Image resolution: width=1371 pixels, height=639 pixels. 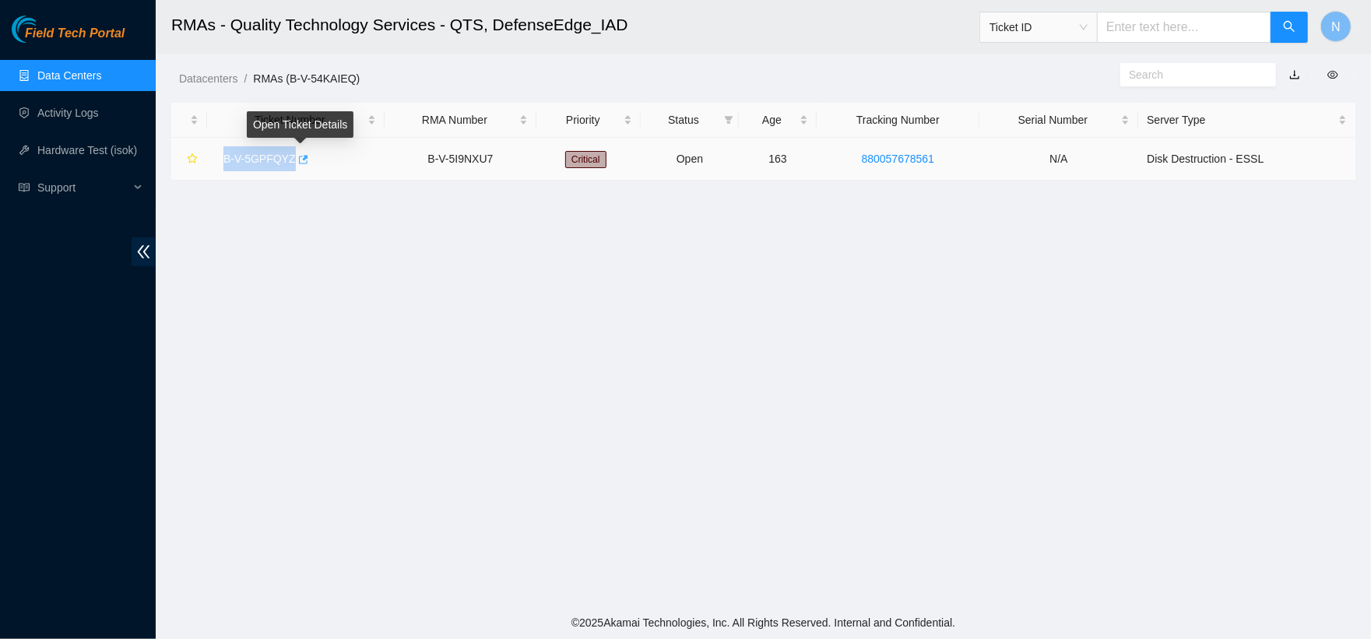 I want to click on input: Enter text here..., so click(x=1184, y=27).